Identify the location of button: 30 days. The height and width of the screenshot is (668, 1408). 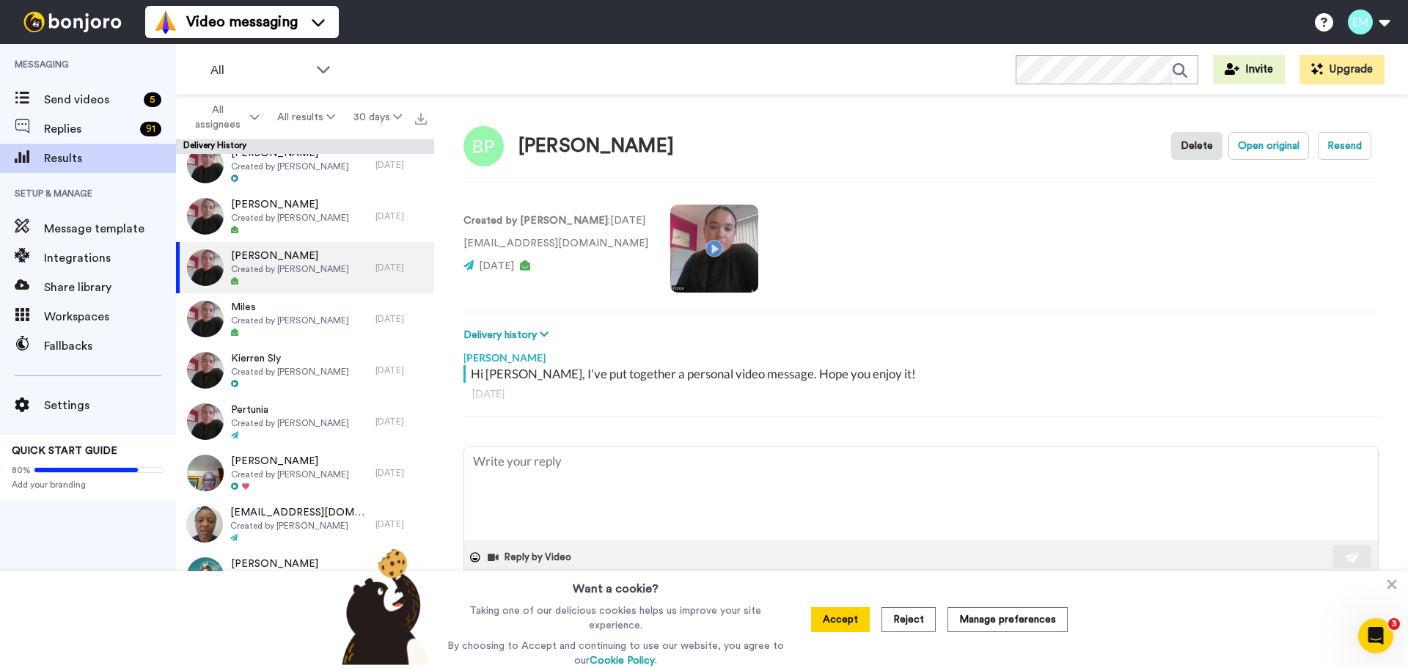
(377, 117).